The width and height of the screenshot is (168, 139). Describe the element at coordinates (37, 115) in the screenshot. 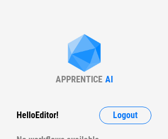

I see `div: Hello Editor !` at that location.